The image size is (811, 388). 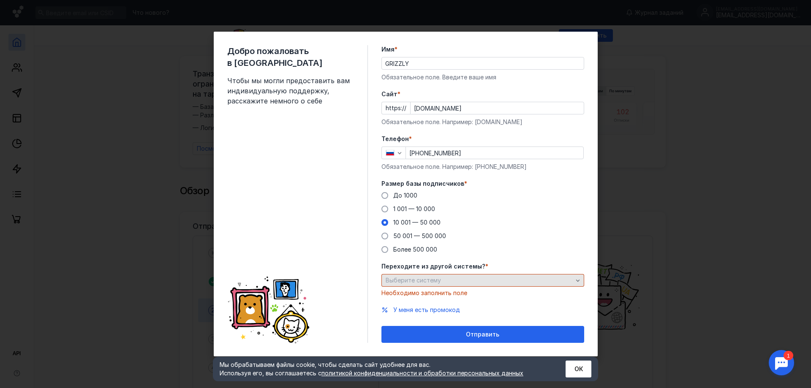 I want to click on div: Необходимо заполнить поле, so click(x=483, y=293).